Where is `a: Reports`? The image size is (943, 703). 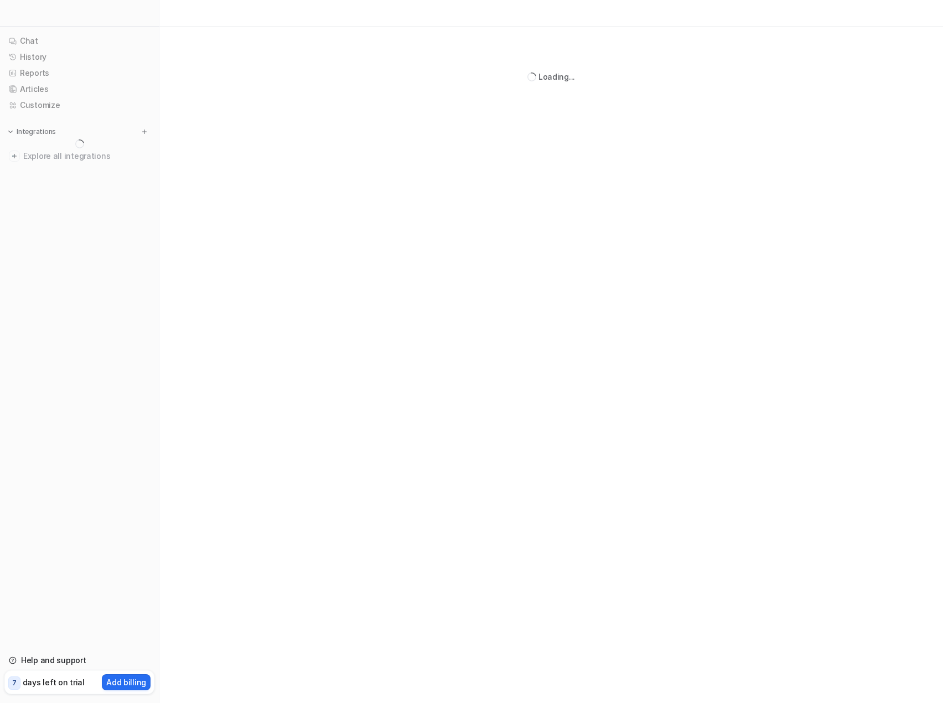 a: Reports is located at coordinates (79, 73).